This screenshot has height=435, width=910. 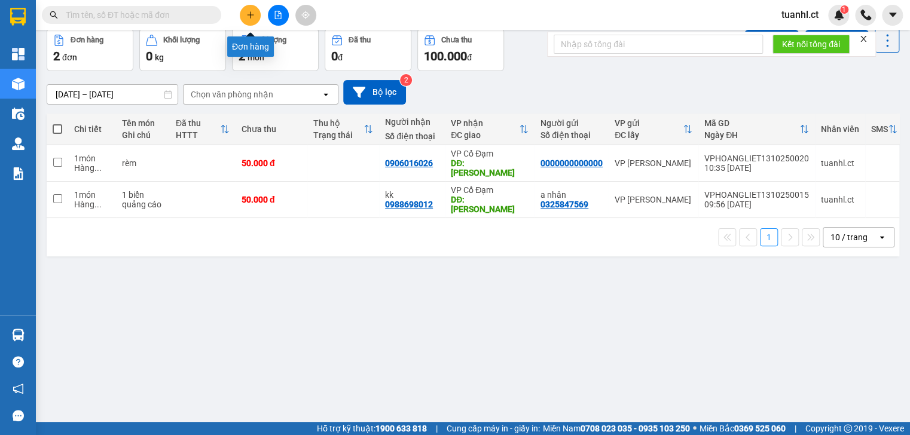 What do you see at coordinates (840, 200) in the screenshot?
I see `div: tuanhl.ct` at bounding box center [840, 200].